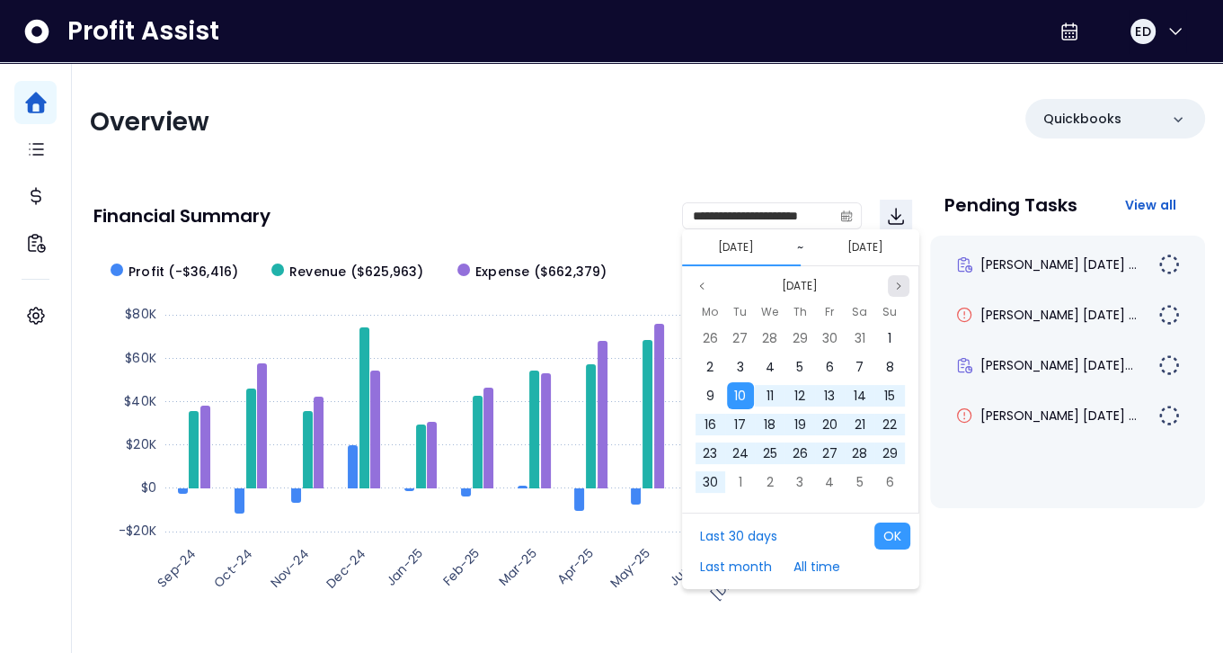  I want to click on p: Financial Summary, so click(182, 216).